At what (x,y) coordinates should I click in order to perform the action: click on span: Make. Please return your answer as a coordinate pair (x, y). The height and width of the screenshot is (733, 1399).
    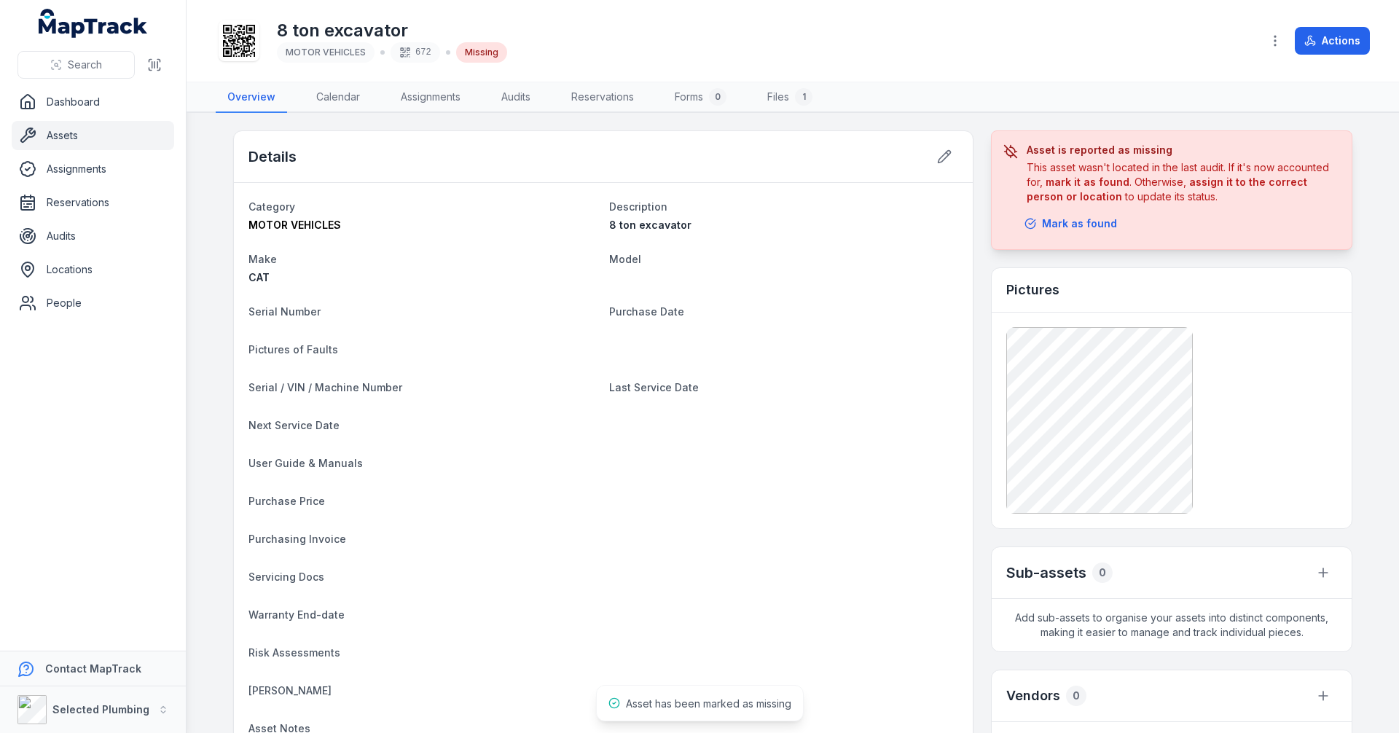
    Looking at the image, I should click on (262, 259).